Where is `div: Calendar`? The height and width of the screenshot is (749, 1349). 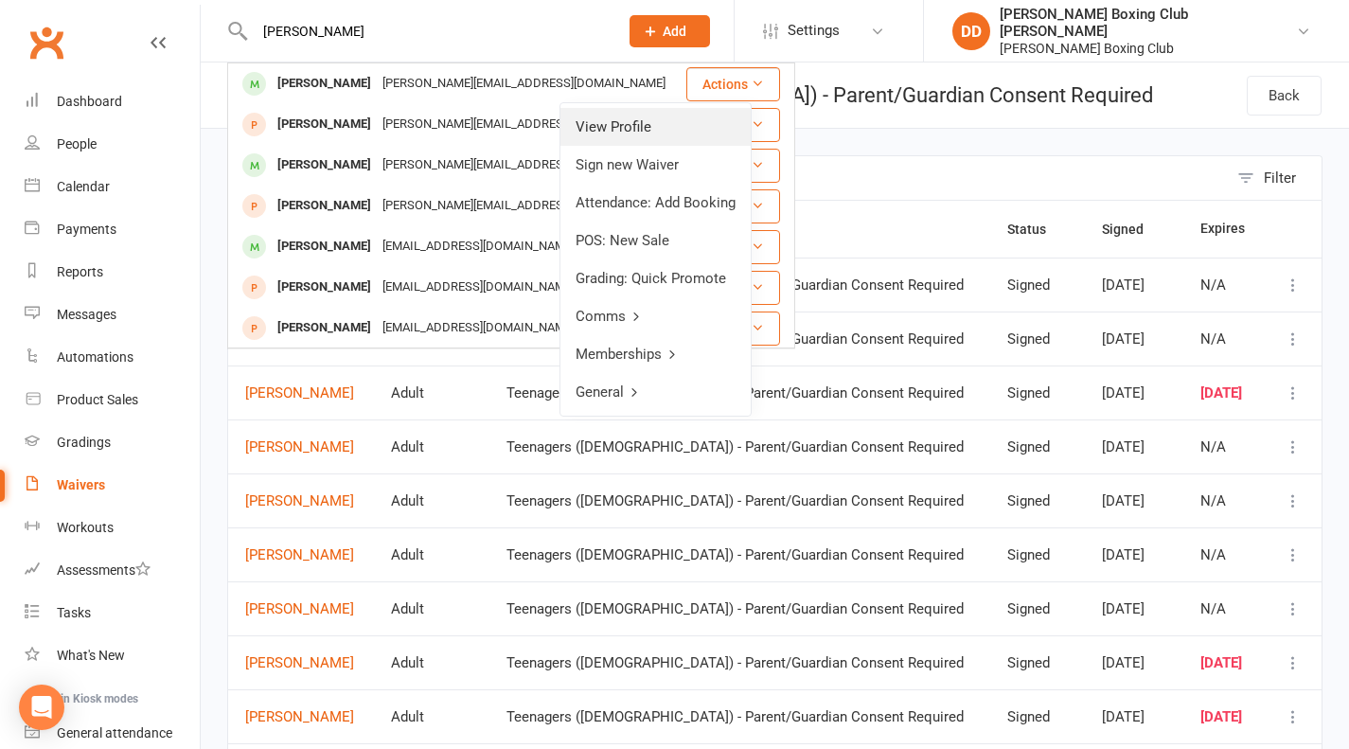
div: Calendar is located at coordinates (83, 186).